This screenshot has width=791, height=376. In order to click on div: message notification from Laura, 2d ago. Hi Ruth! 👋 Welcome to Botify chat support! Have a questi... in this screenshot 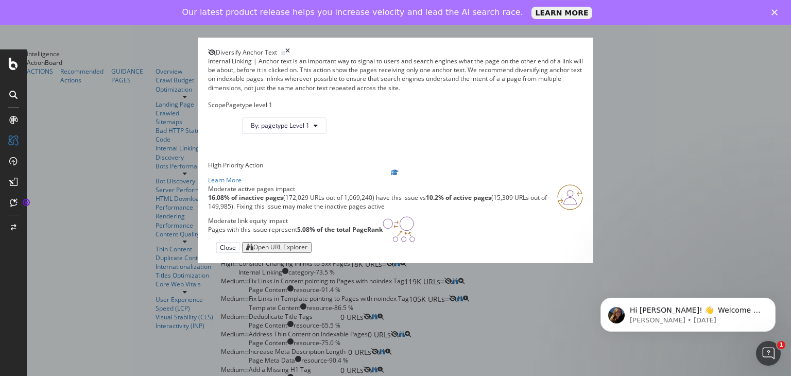, I will do `click(103, 39)`.